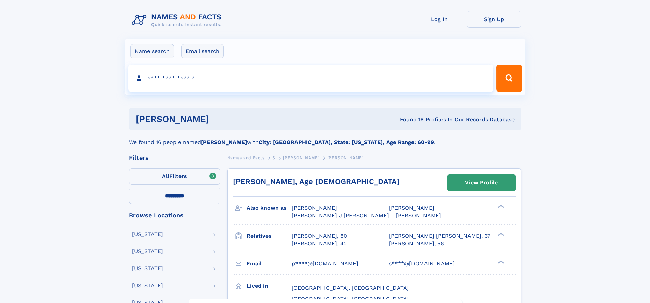  What do you see at coordinates (409, 119) in the screenshot?
I see `div: Found 16 Profiles In Our Records Database` at bounding box center [409, 119].